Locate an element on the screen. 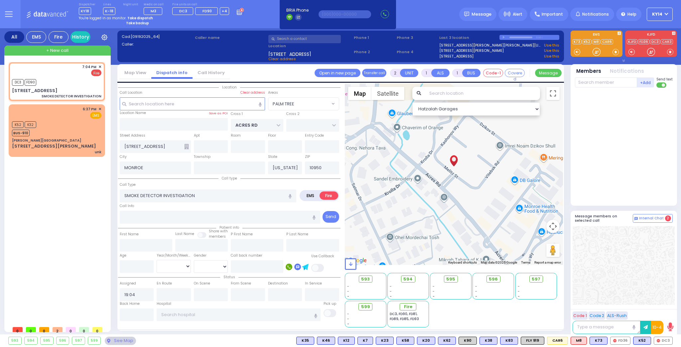 The width and height of the screenshot is (681, 347). div: K83 is located at coordinates (509, 341).